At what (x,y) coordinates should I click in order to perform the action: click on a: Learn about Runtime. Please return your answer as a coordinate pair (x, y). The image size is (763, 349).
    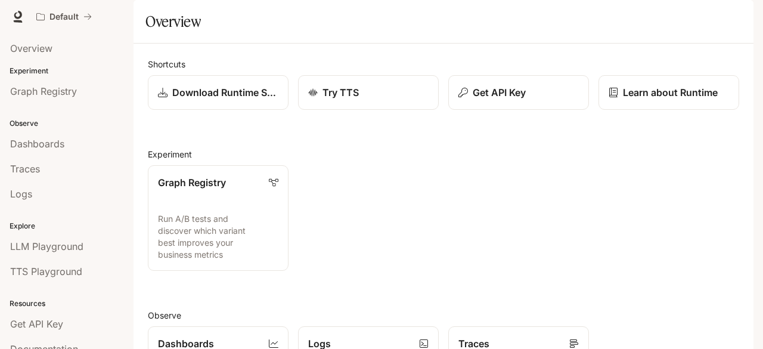
    Looking at the image, I should click on (669, 92).